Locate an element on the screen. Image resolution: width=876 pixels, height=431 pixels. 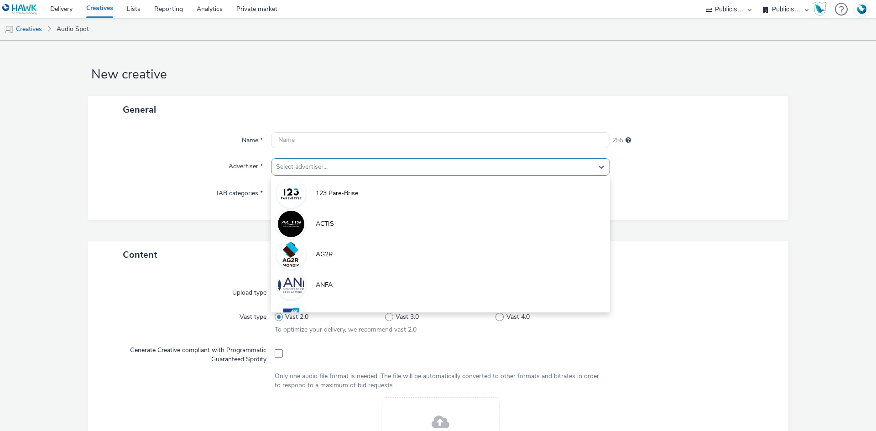
label: Name * is located at coordinates (252, 139).